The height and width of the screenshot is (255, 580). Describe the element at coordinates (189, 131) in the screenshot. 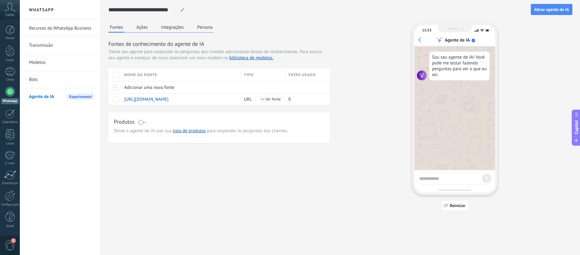

I see `a: lista de produtos` at that location.